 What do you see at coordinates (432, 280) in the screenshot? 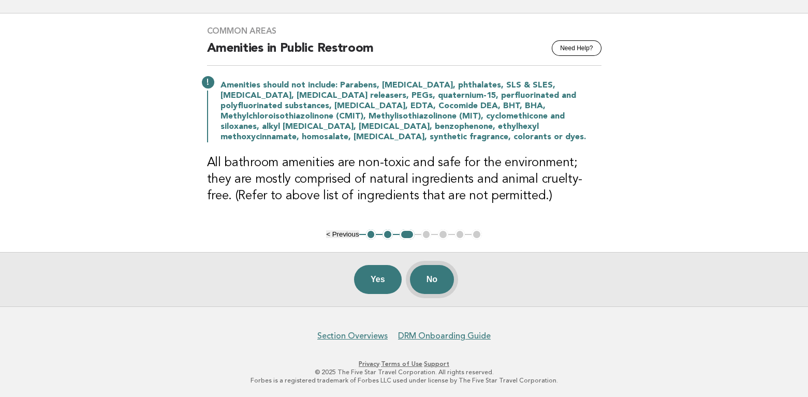
I see `button: No` at bounding box center [432, 280].